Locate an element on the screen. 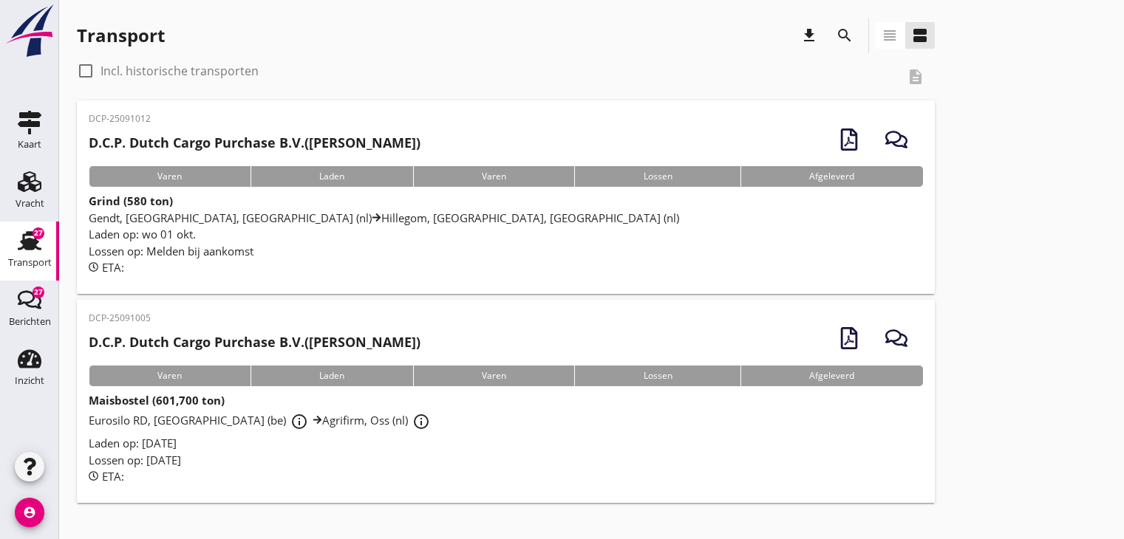 The height and width of the screenshot is (539, 1124). div: Berichten is located at coordinates (30, 321).